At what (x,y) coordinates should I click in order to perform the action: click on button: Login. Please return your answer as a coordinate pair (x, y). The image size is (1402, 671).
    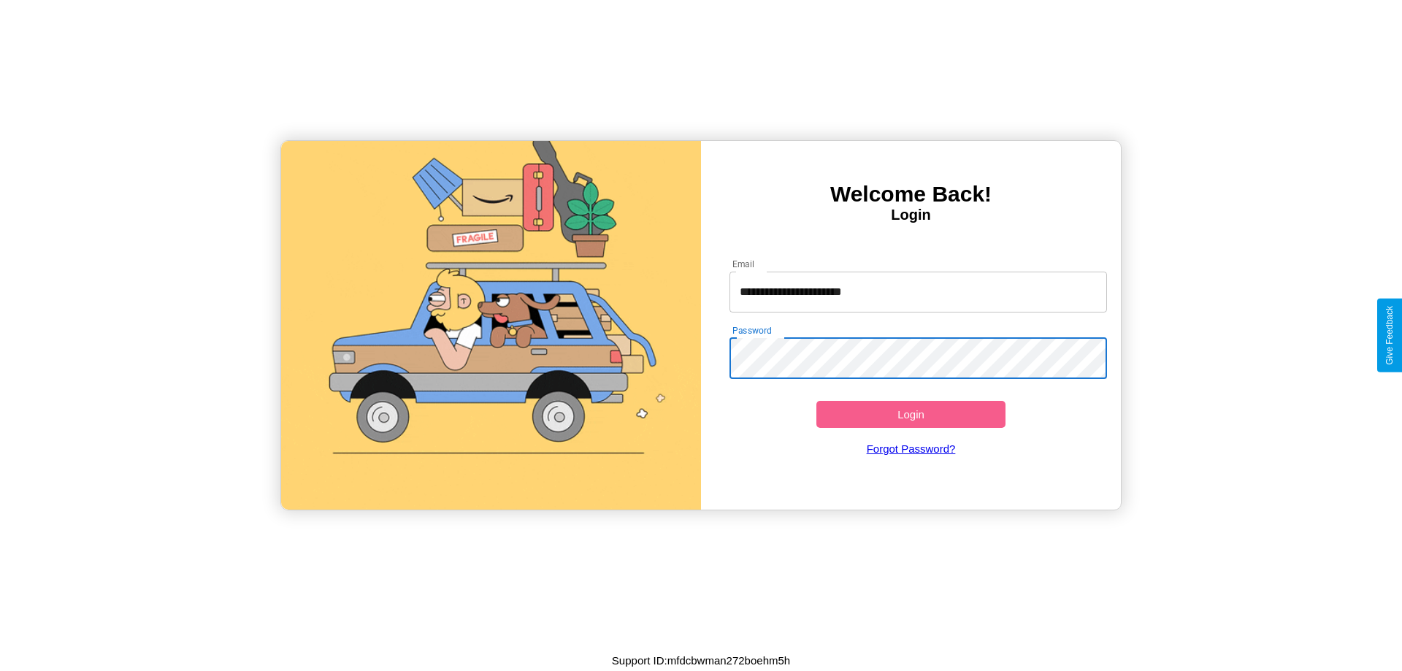
    Looking at the image, I should click on (911, 414).